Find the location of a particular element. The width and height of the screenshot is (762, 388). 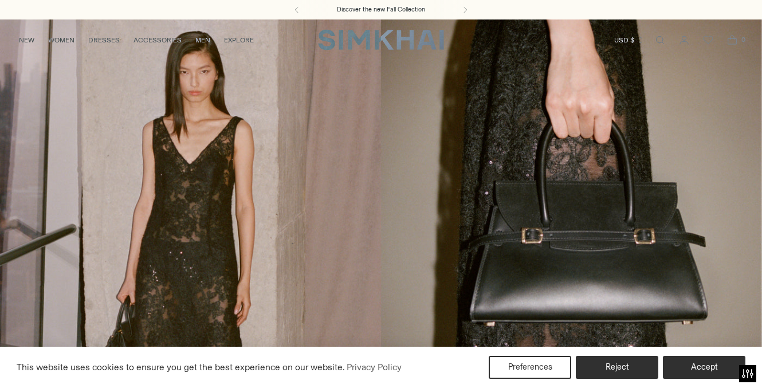

a: ACCESSORIES is located at coordinates (158, 40).